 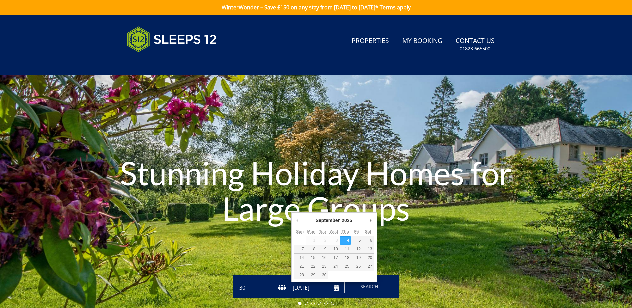 What do you see at coordinates (334, 257) in the screenshot?
I see `button: 17` at bounding box center [334, 257].